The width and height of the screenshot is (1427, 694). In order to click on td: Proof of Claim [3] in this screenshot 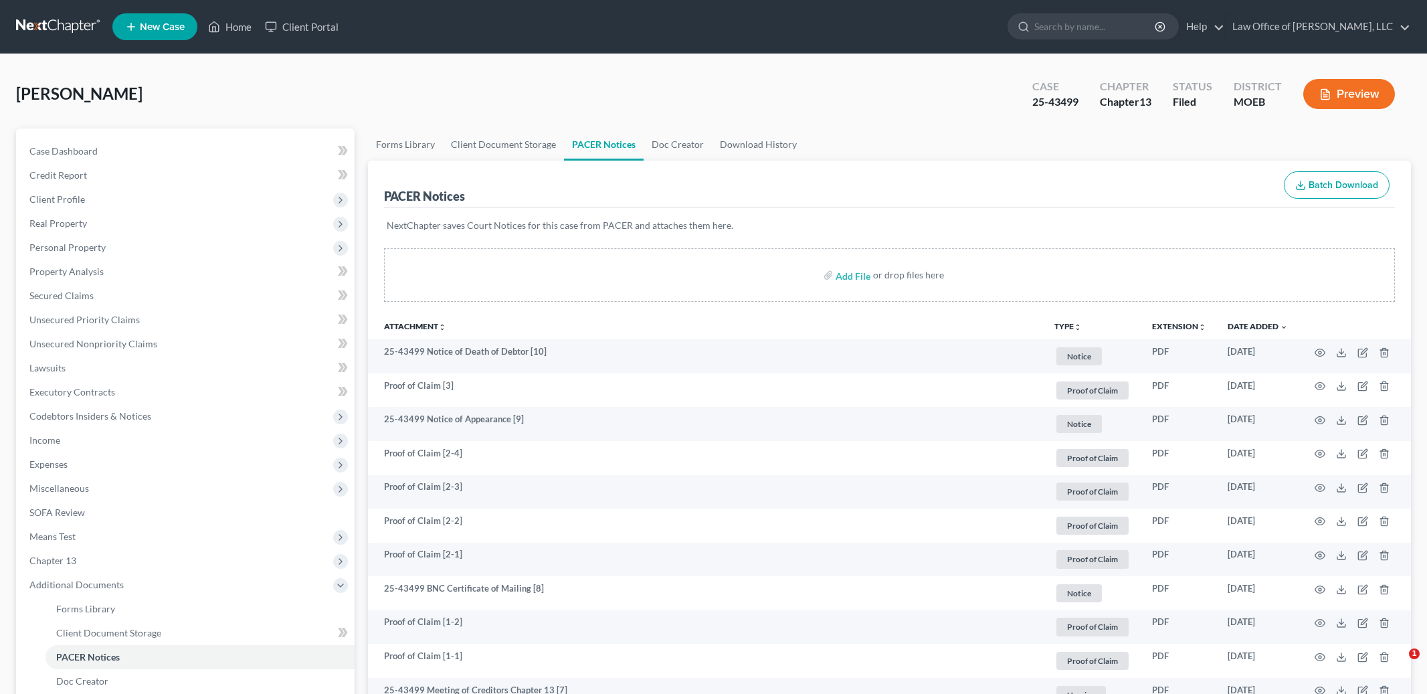, I will do `click(706, 390)`.